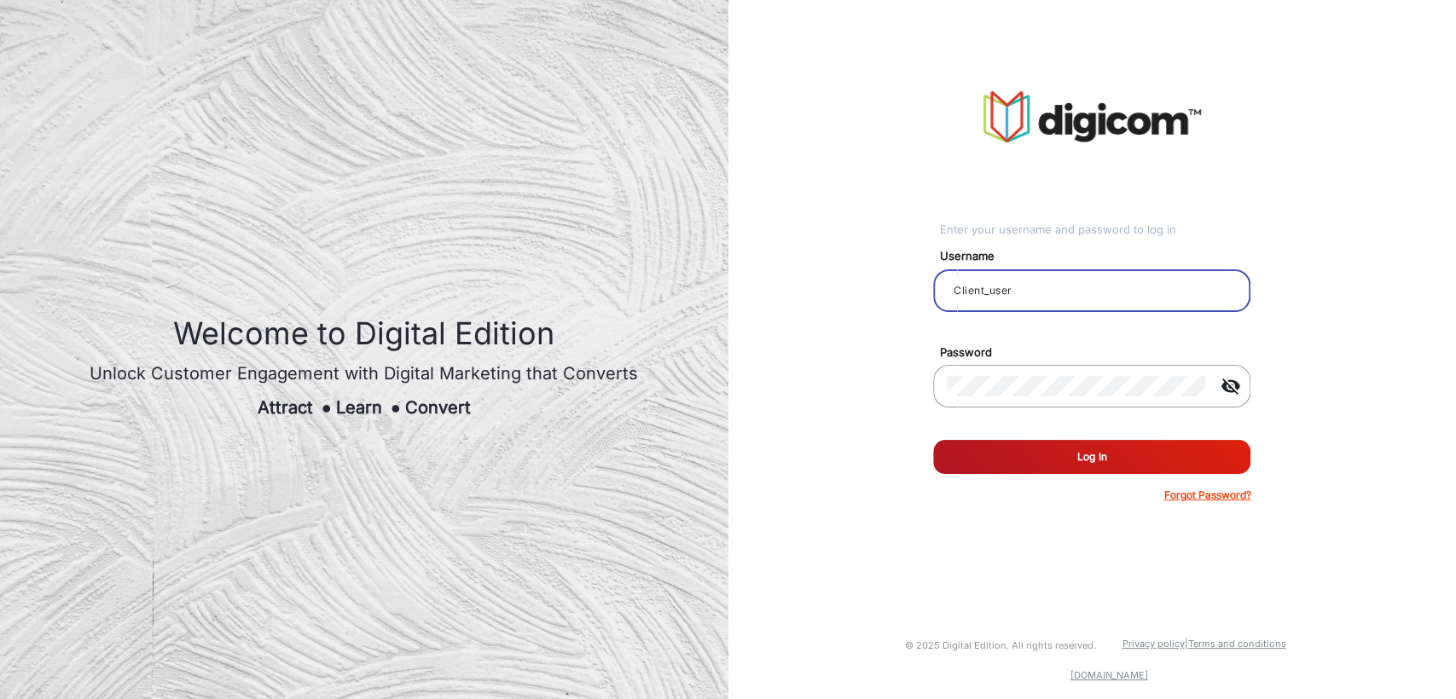  Describe the element at coordinates (1092, 117) in the screenshot. I see `img: vmg-logo` at that location.